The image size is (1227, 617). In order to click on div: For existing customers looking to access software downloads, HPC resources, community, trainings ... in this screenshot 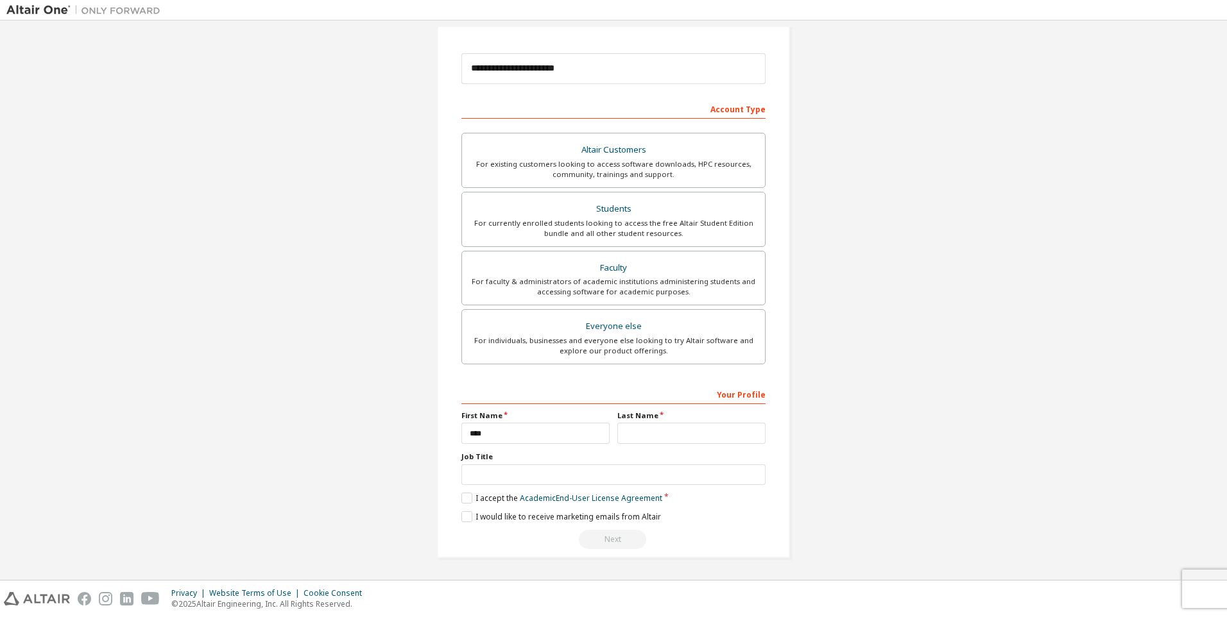, I will do `click(614, 169)`.